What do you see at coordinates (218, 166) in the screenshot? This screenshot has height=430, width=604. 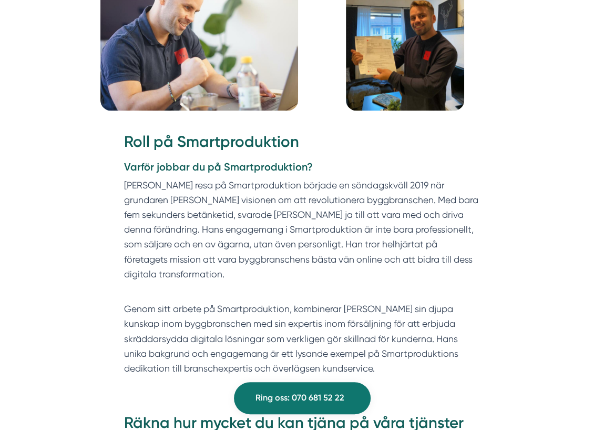 I see `strong: Varför jobbar du på Smartproduktion?` at bounding box center [218, 166].